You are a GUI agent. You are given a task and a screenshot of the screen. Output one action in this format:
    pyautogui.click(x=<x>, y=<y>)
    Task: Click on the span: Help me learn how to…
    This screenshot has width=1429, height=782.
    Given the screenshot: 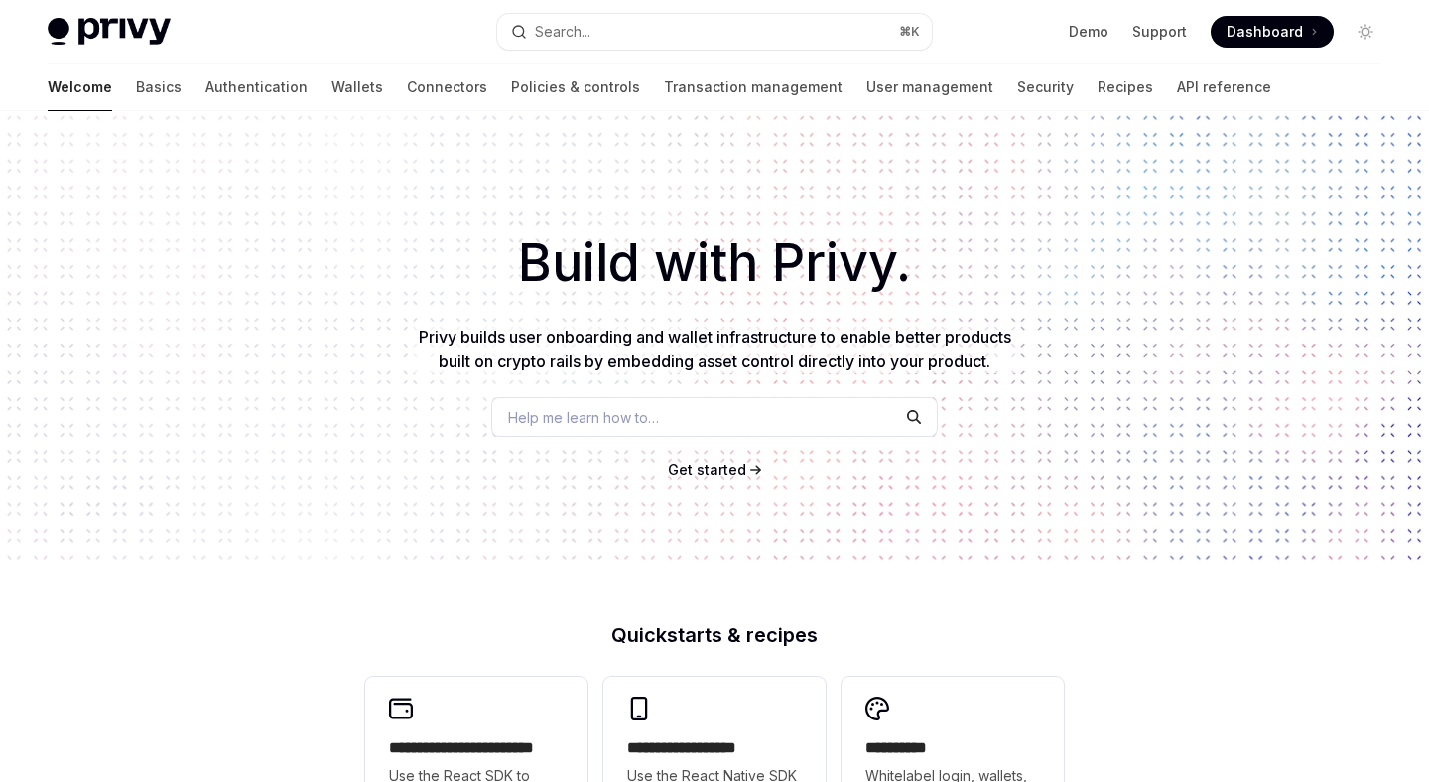 What is the action you would take?
    pyautogui.click(x=584, y=417)
    